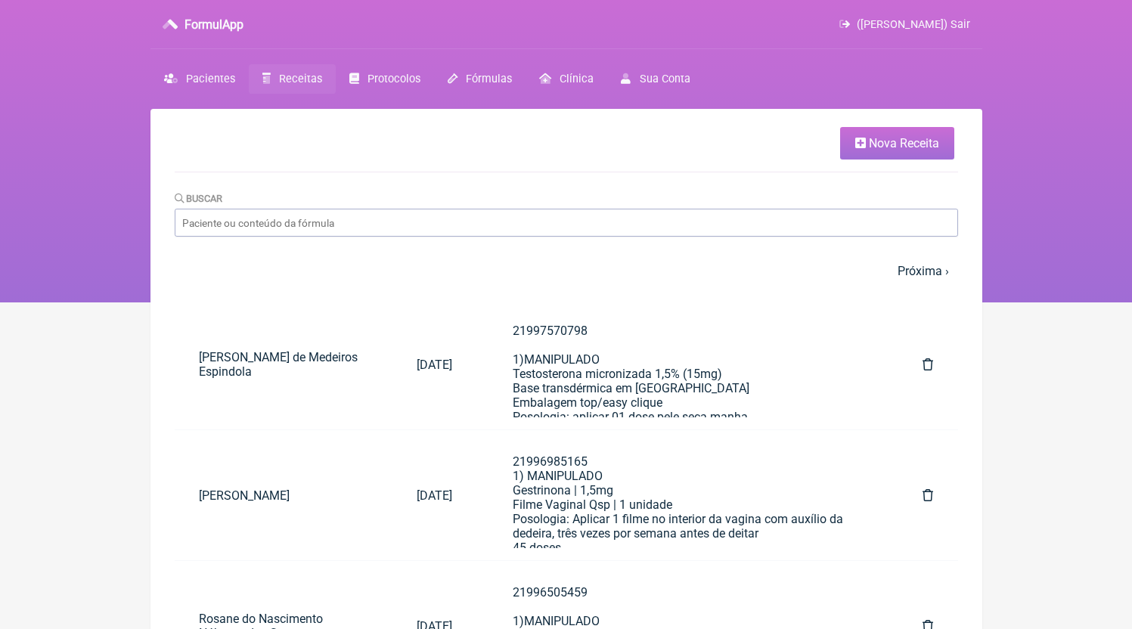 This screenshot has width=1132, height=629. I want to click on a: Receitas, so click(292, 79).